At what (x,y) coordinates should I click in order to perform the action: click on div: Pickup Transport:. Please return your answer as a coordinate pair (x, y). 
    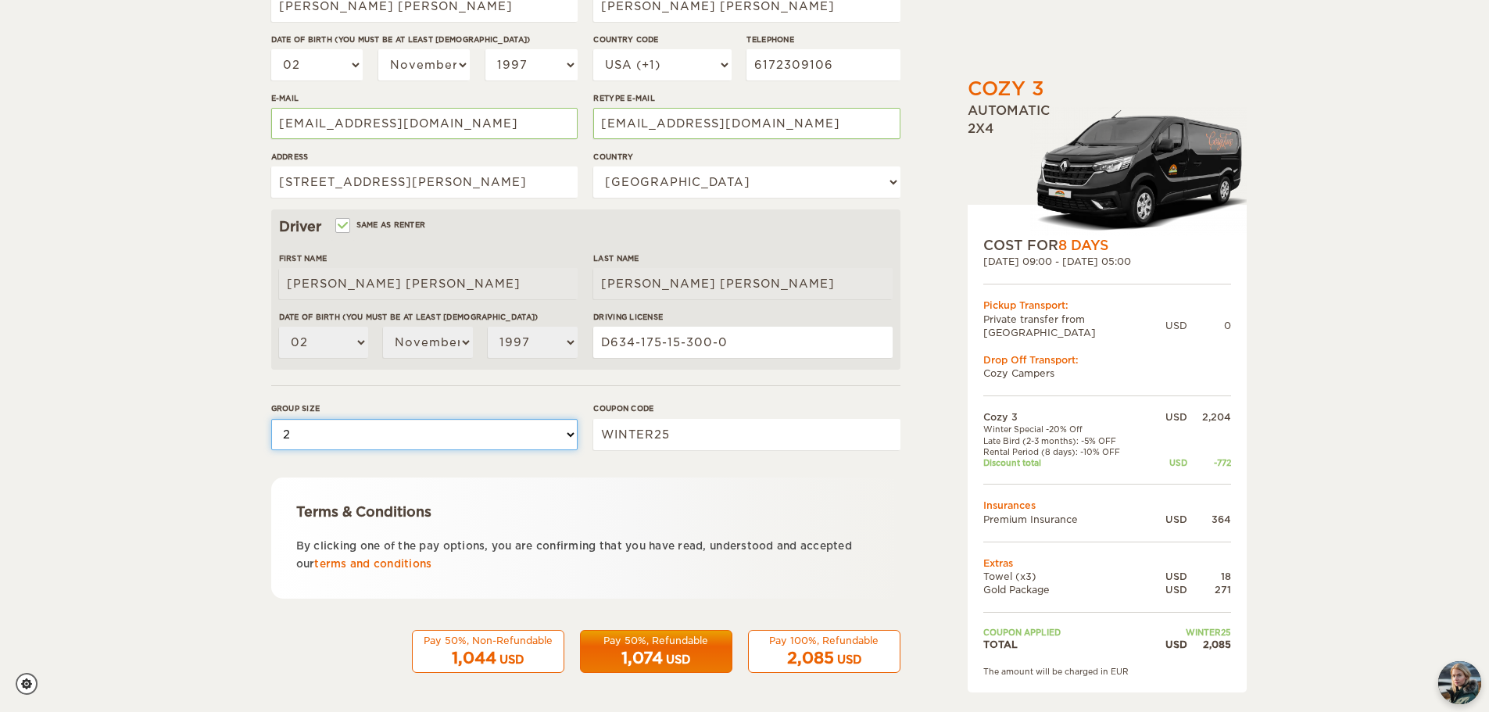
    Looking at the image, I should click on (1107, 305).